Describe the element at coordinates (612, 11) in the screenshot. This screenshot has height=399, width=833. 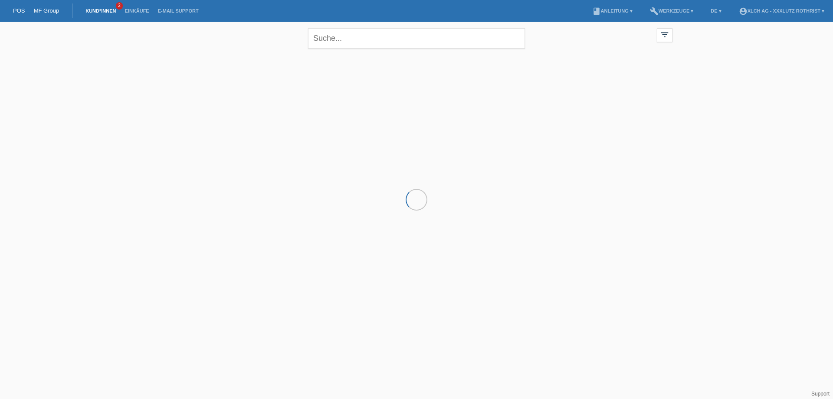
I see `a: bookAnleitung ▾` at that location.